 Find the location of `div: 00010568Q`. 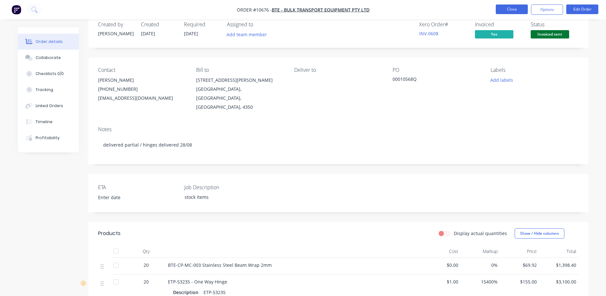

div: 00010568Q is located at coordinates (433, 80).